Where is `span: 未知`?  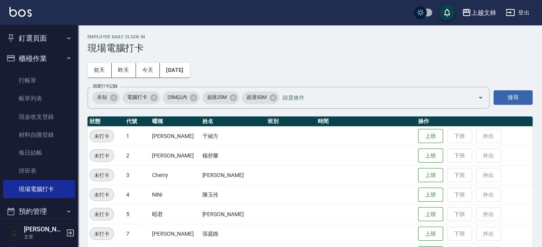
span: 未知 is located at coordinates (102, 97).